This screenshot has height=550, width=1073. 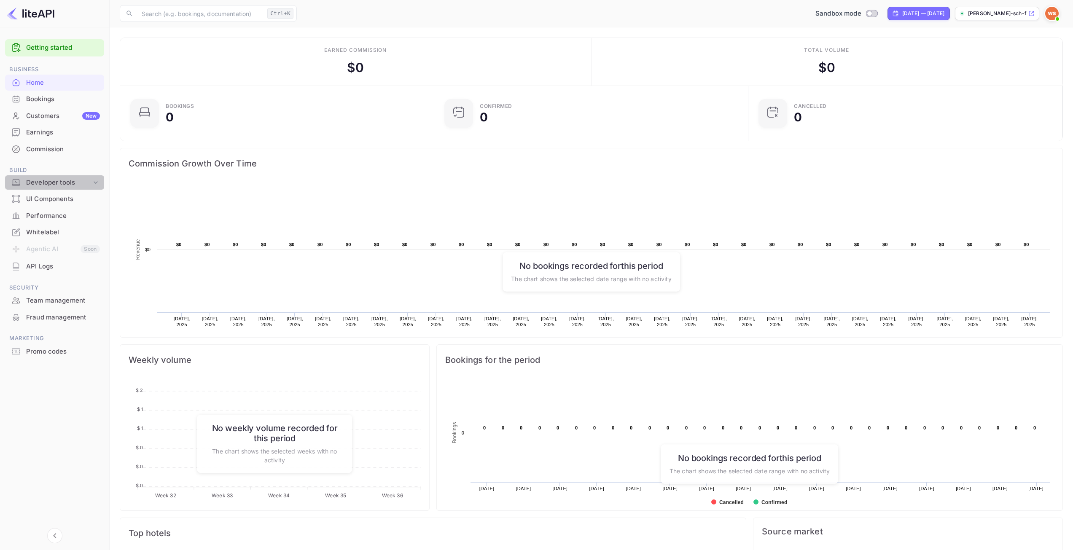 I want to click on div: Performance, so click(x=54, y=216).